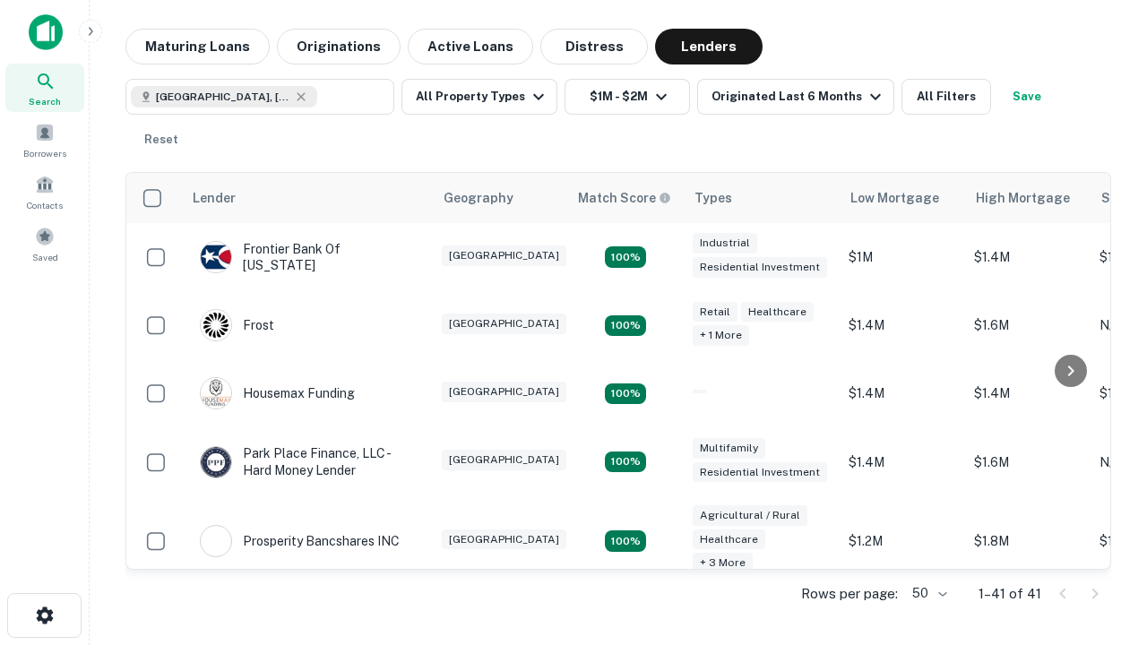 The image size is (1147, 645). Describe the element at coordinates (624, 198) in the screenshot. I see `div: Capitalize uses an advanced AI algorithm to match your search with the best lender. The match sco...` at that location.